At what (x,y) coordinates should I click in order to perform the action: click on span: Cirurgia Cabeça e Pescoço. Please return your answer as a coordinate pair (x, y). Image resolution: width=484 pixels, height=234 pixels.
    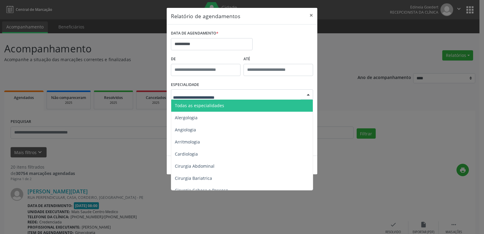
    Looking at the image, I should click on (201, 190).